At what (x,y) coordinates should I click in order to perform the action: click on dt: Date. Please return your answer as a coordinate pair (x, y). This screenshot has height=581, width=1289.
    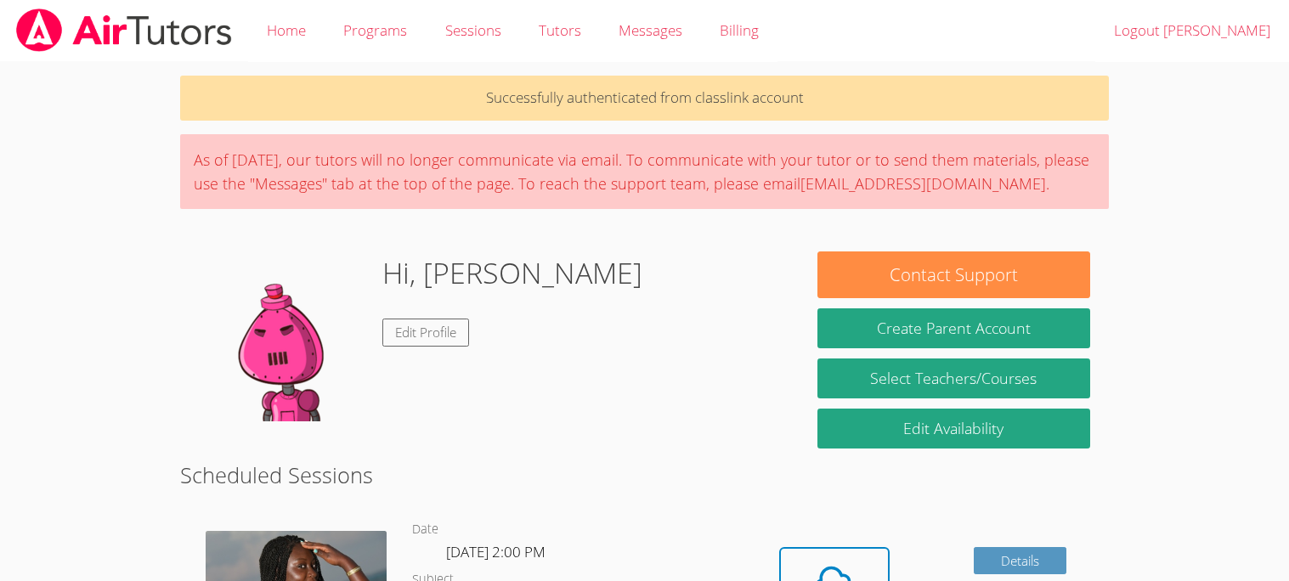
    Looking at the image, I should click on (425, 530).